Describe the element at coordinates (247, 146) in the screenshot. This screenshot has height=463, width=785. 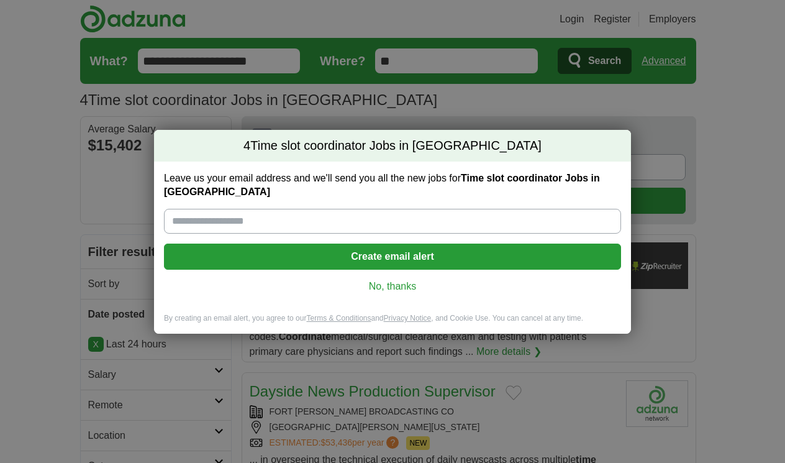
I see `span: 4` at that location.